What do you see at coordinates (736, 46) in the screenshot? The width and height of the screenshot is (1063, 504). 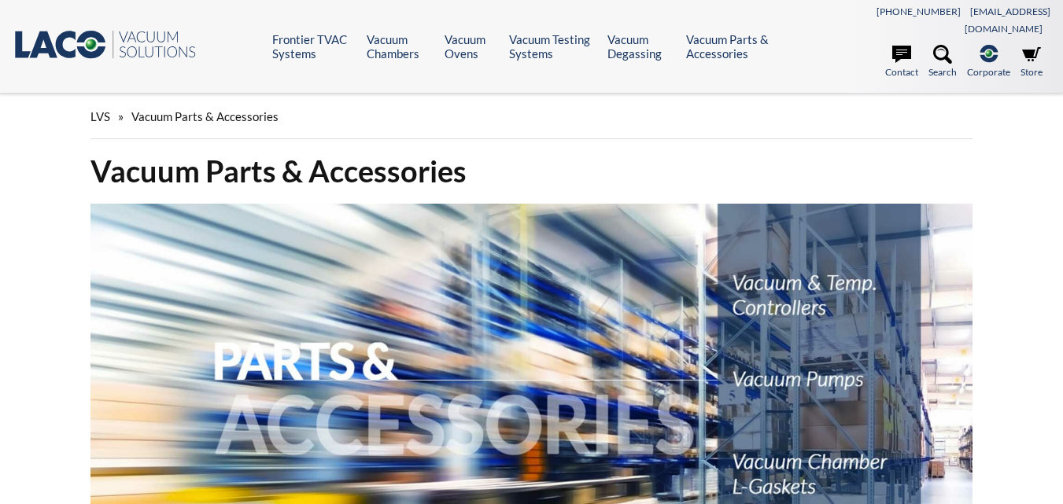 I see `a: Vacuum Parts & Accessories` at bounding box center [736, 46].